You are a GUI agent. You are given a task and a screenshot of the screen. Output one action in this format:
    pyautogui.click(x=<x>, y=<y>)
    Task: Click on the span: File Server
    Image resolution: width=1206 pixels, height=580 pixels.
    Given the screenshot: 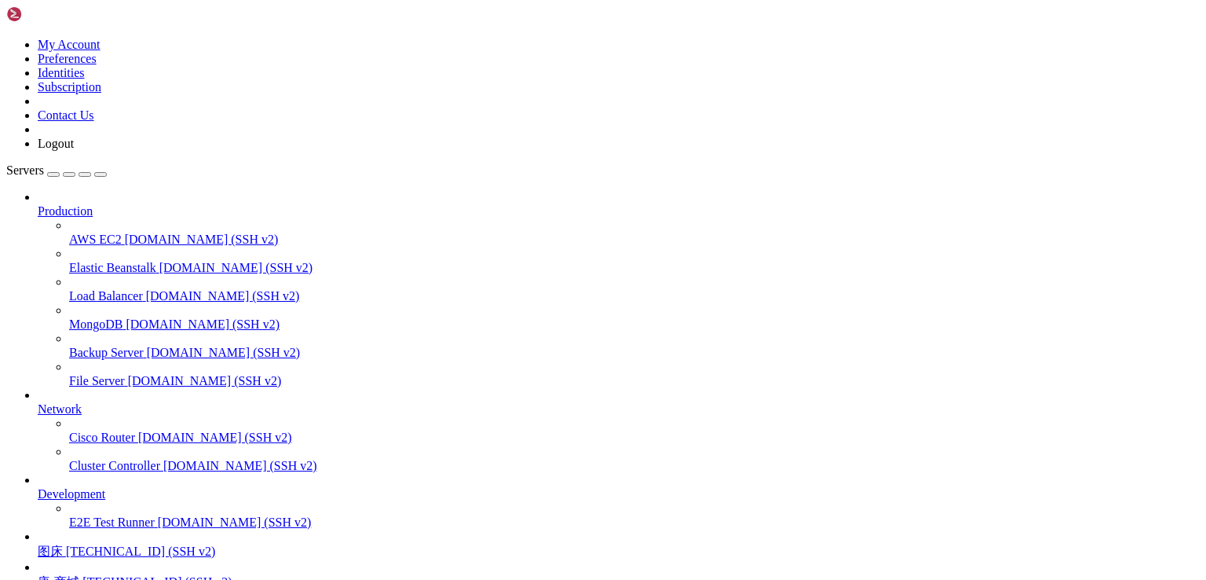 What is the action you would take?
    pyautogui.click(x=97, y=380)
    